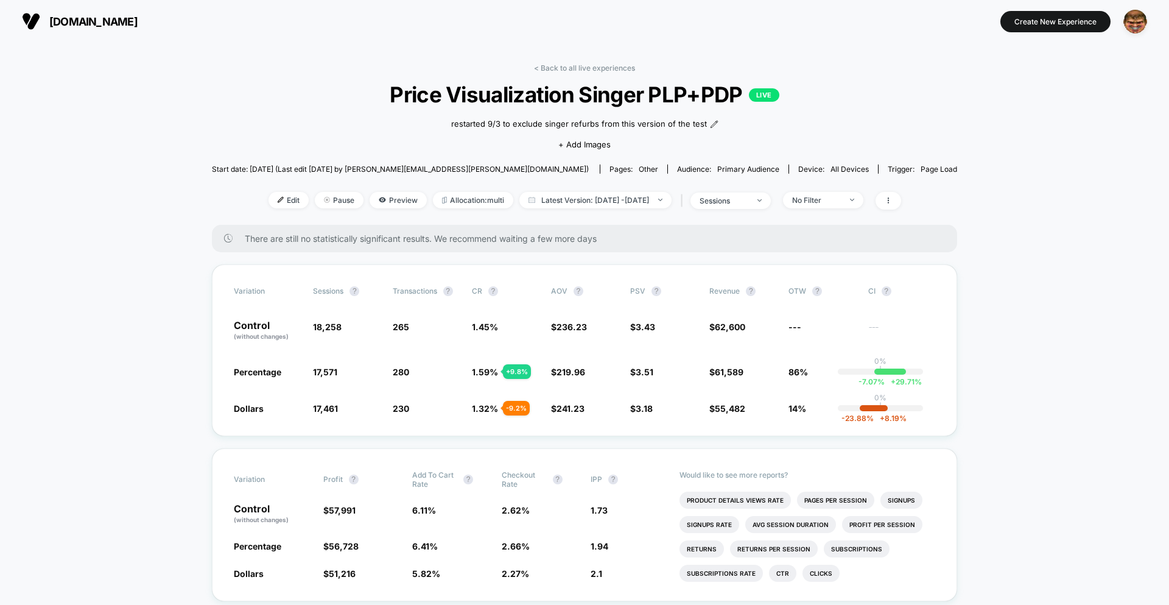  I want to click on span: 57,991, so click(342, 510).